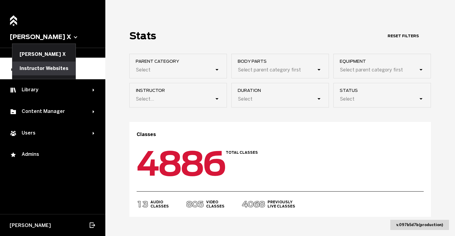 Image resolution: width=455 pixels, height=236 pixels. What do you see at coordinates (403, 36) in the screenshot?
I see `button: Reset Filters` at bounding box center [403, 36].